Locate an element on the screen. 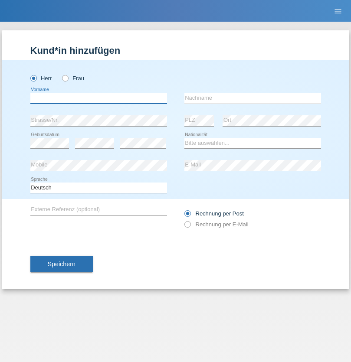 This screenshot has height=362, width=351. h1: Kund*in hinzufügen is located at coordinates (176, 50).